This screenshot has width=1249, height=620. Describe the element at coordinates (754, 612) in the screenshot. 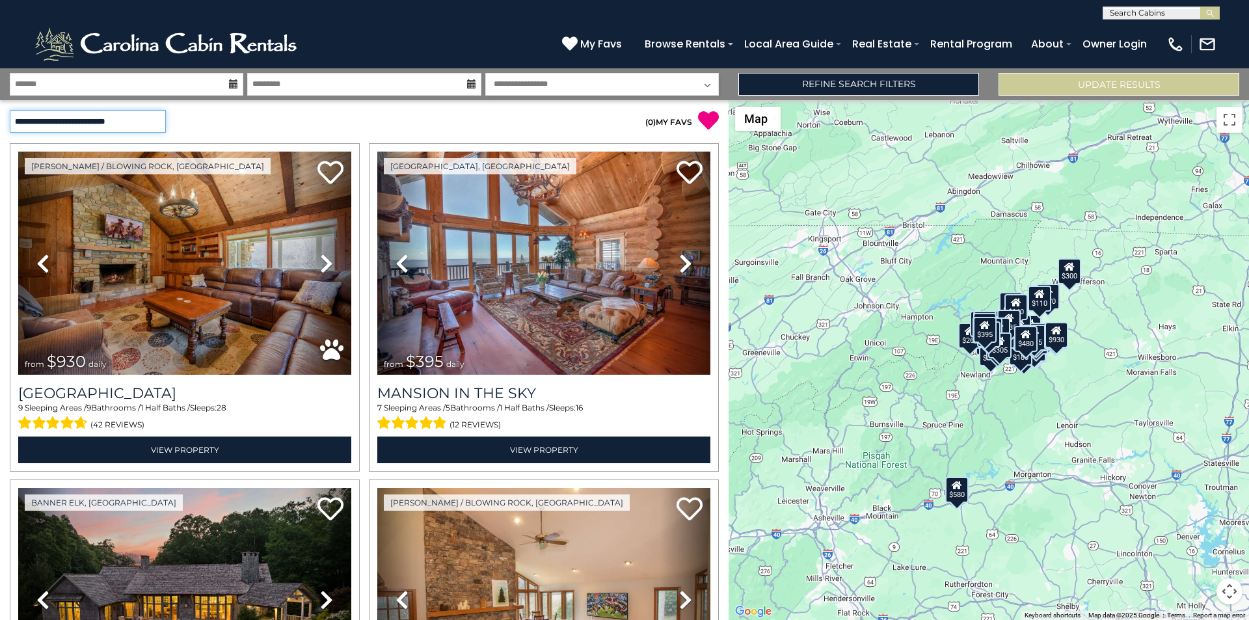

I see `a: Open this area in Google Maps (opens a new window)` at that location.